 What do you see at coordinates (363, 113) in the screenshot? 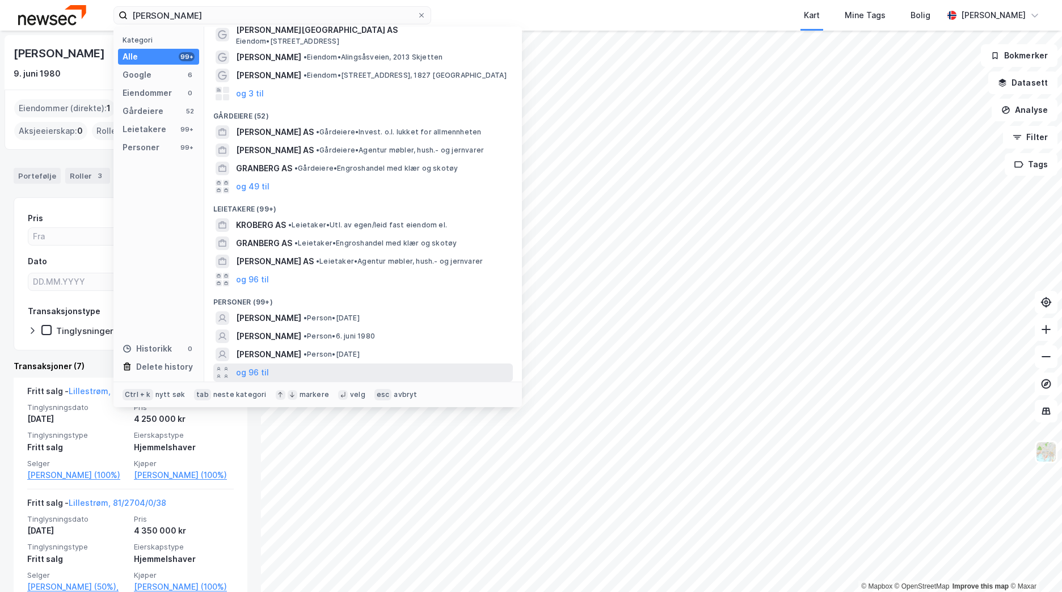
I see `div: Gårdeiere (52)` at bounding box center [363, 113].